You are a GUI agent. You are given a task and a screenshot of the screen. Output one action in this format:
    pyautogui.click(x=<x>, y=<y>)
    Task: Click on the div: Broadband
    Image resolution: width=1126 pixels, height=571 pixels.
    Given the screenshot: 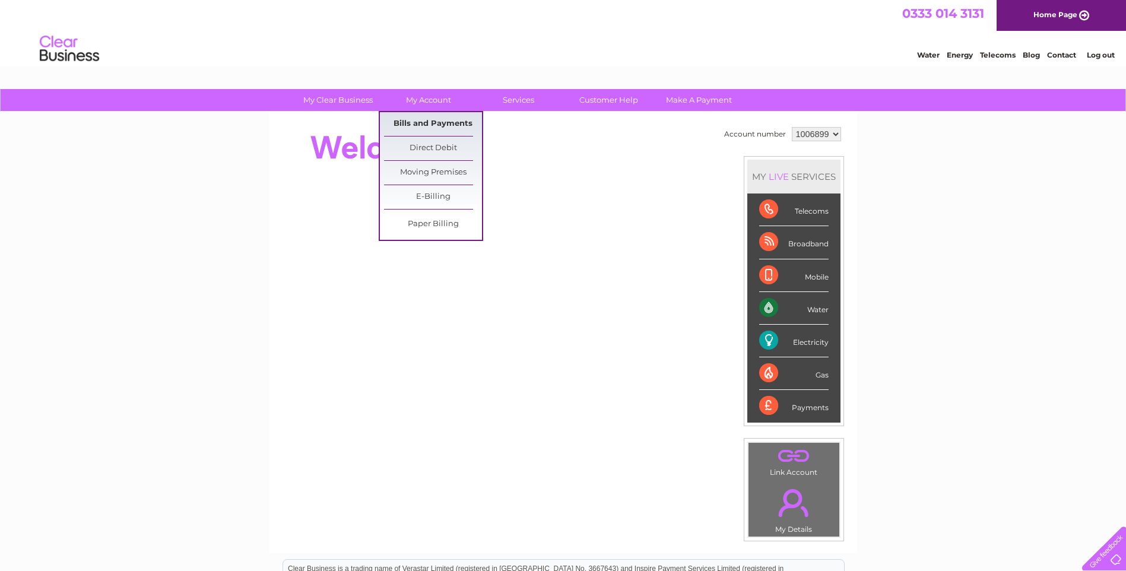 What is the action you would take?
    pyautogui.click(x=794, y=242)
    